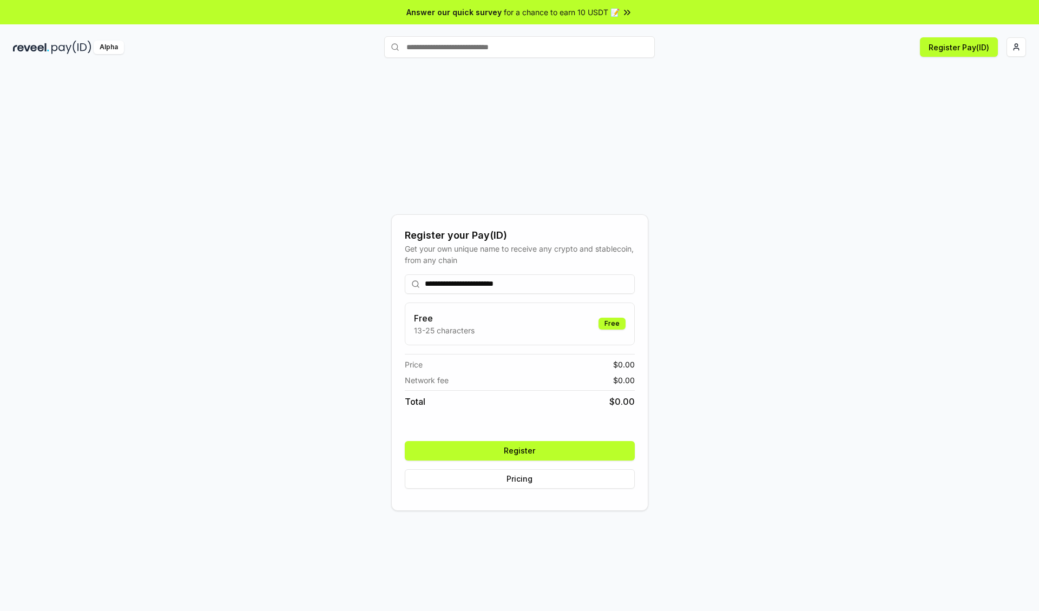 The width and height of the screenshot is (1039, 611). Describe the element at coordinates (519, 451) in the screenshot. I see `button: Register` at that location.